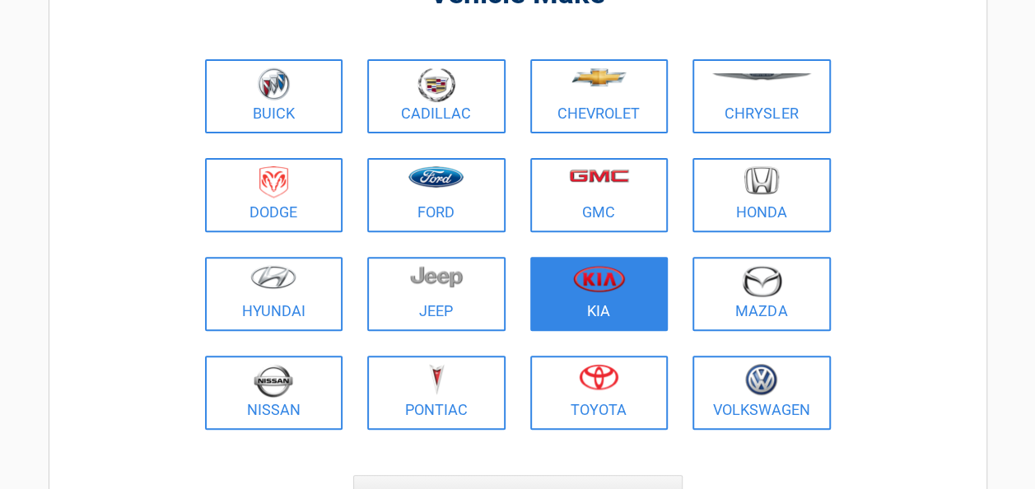 The width and height of the screenshot is (1035, 489). I want to click on a: Pontiac, so click(436, 393).